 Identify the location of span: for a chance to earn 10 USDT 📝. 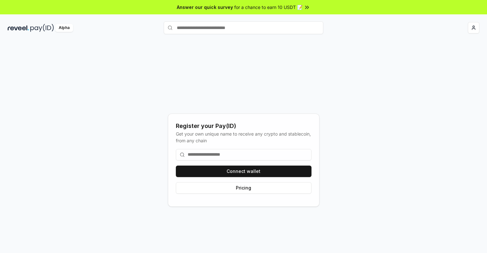
(268, 7).